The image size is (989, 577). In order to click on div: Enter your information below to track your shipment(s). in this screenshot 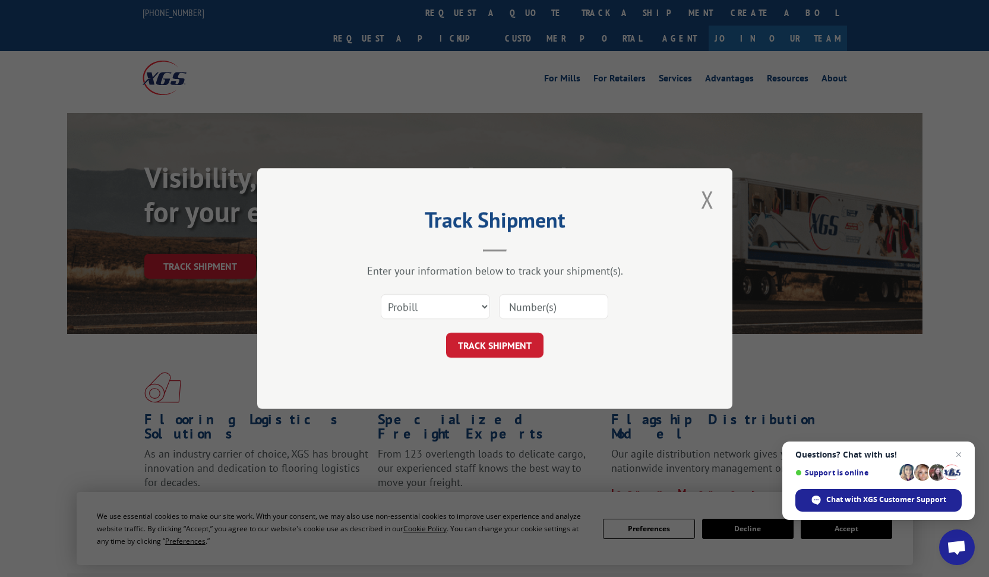, I will do `click(495, 270)`.